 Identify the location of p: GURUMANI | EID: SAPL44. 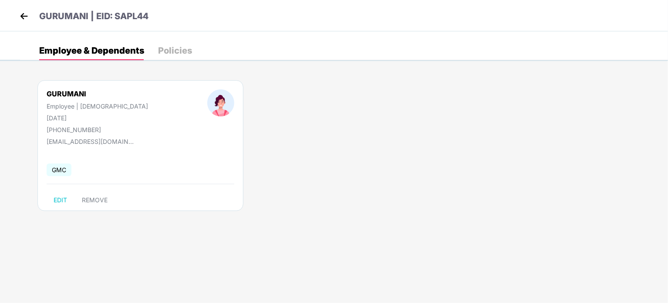
(94, 16).